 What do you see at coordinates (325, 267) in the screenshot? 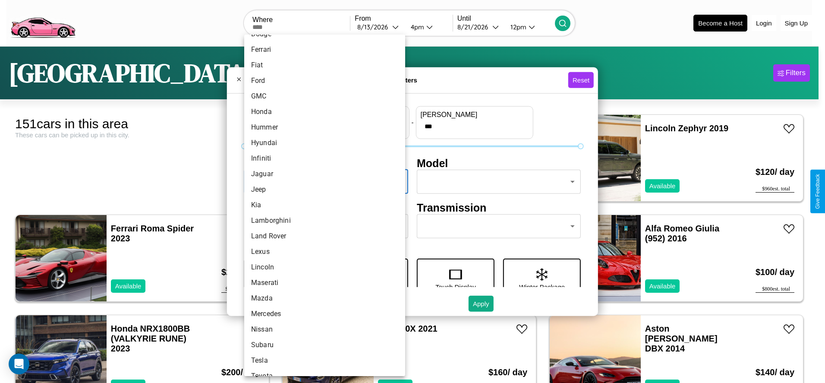
I see `li: Lincoln` at bounding box center [325, 267].